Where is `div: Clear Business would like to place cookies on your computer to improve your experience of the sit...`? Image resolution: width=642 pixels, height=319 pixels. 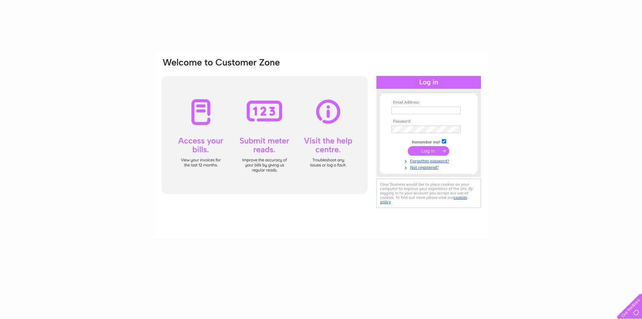 div: Clear Business would like to place cookies on your computer to improve your experience of the sit... is located at coordinates (429, 193).